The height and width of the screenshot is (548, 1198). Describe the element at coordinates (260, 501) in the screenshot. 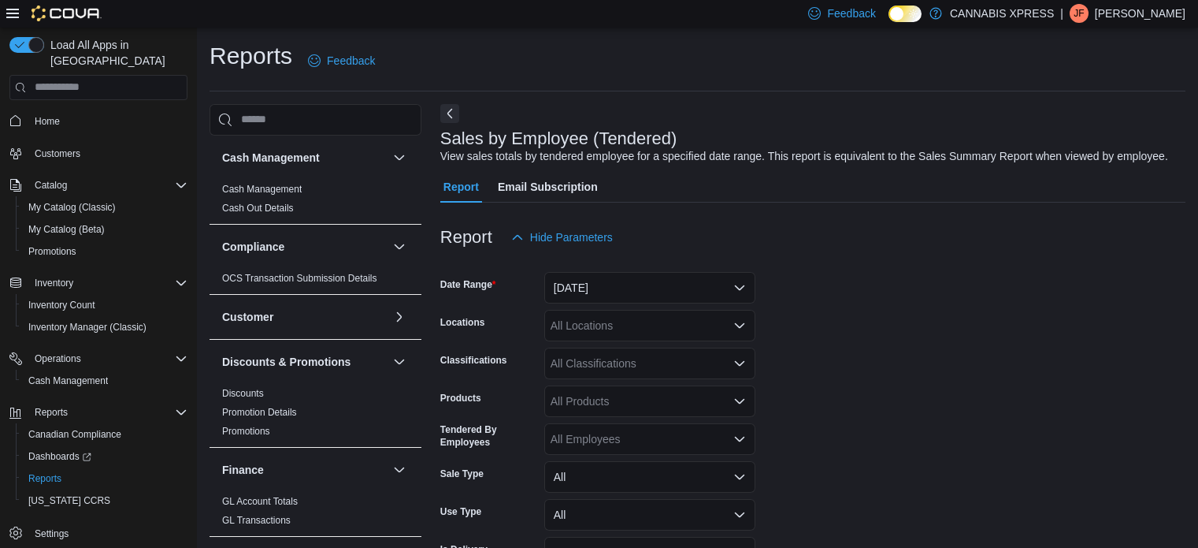

I see `span: GL Account Totals` at that location.